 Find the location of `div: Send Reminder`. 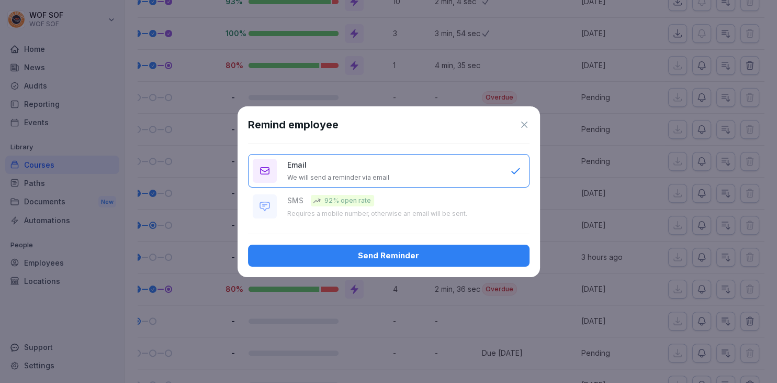

div: Send Reminder is located at coordinates (389, 255).